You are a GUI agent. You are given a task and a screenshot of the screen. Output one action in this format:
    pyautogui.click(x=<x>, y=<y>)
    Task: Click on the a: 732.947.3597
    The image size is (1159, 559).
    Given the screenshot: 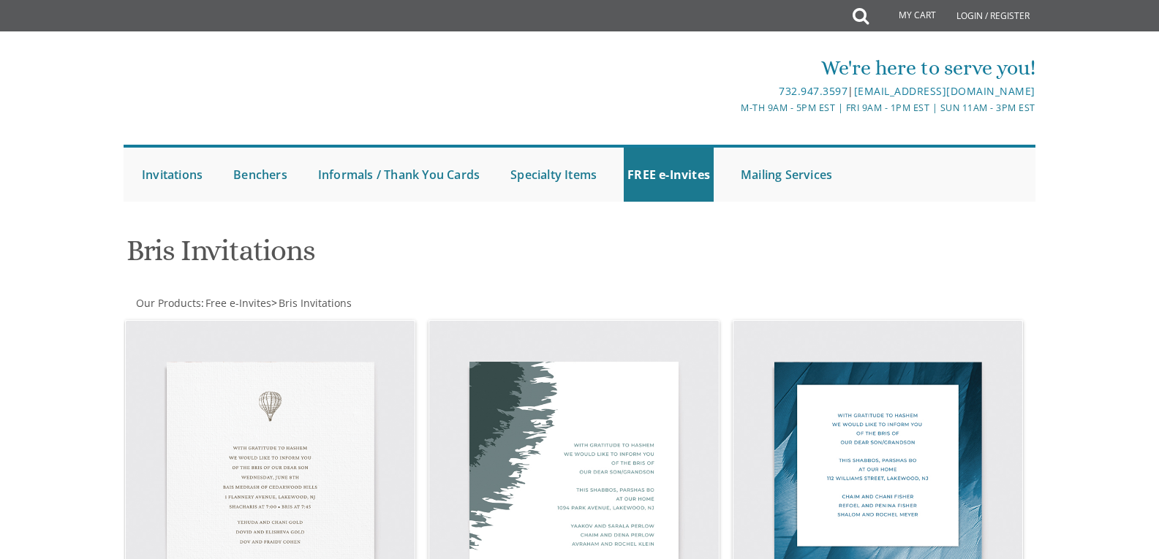 What is the action you would take?
    pyautogui.click(x=813, y=91)
    